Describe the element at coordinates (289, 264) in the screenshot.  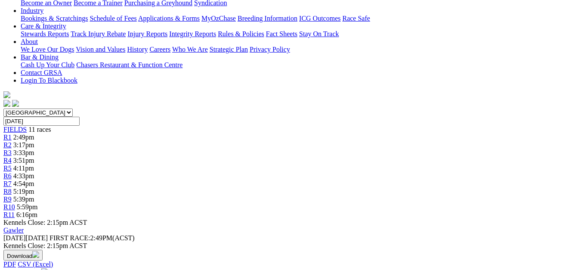
I see `div: Download` at that location.